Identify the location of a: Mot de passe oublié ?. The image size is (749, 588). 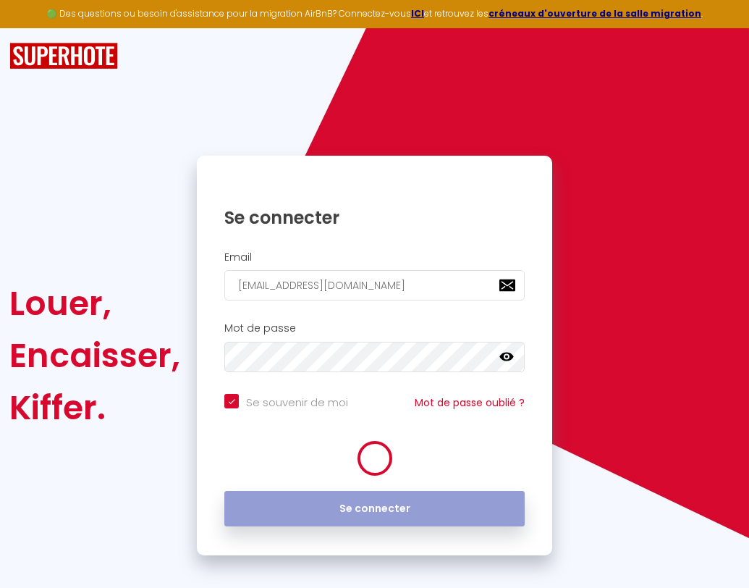
(470, 403).